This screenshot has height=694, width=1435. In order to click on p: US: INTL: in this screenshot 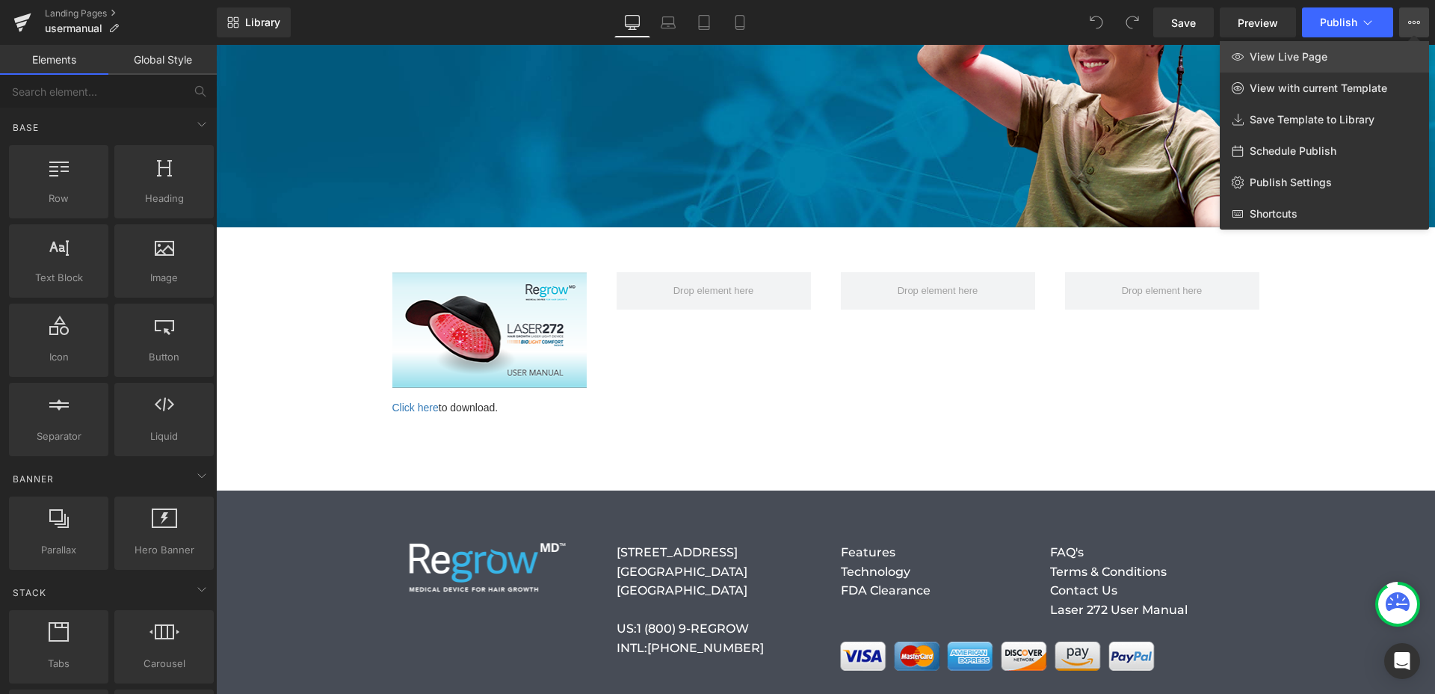, I will do `click(498, 593)`.